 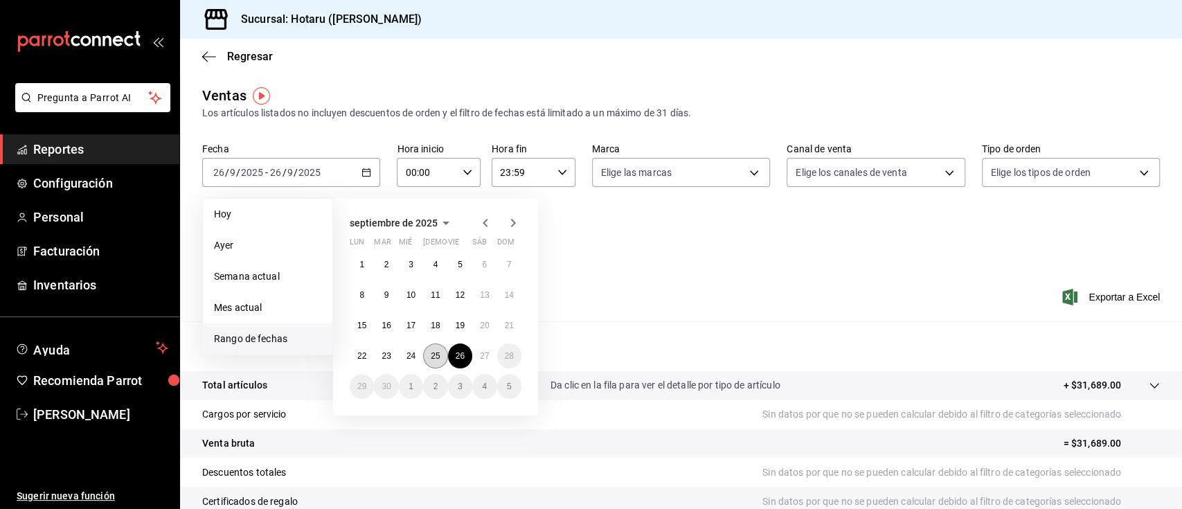 What do you see at coordinates (100, 183) in the screenshot?
I see `span: Configuración` at bounding box center [100, 183].